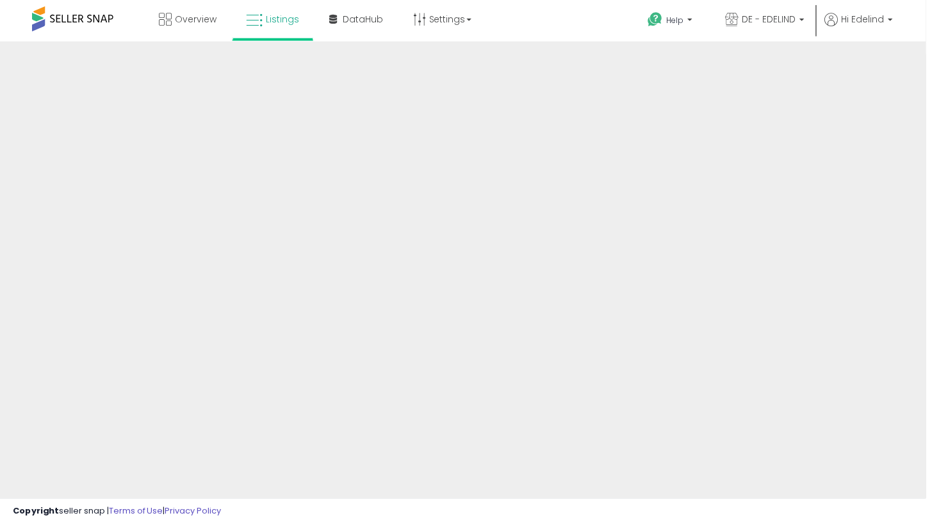 The image size is (932, 527). I want to click on span: Overview, so click(197, 19).